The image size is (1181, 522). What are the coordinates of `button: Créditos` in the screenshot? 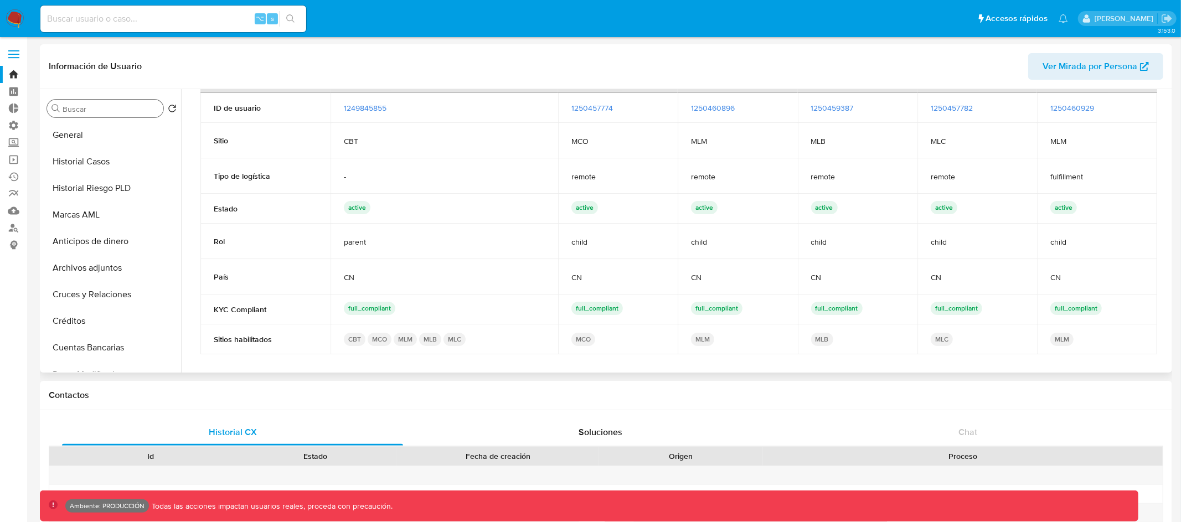 It's located at (112, 321).